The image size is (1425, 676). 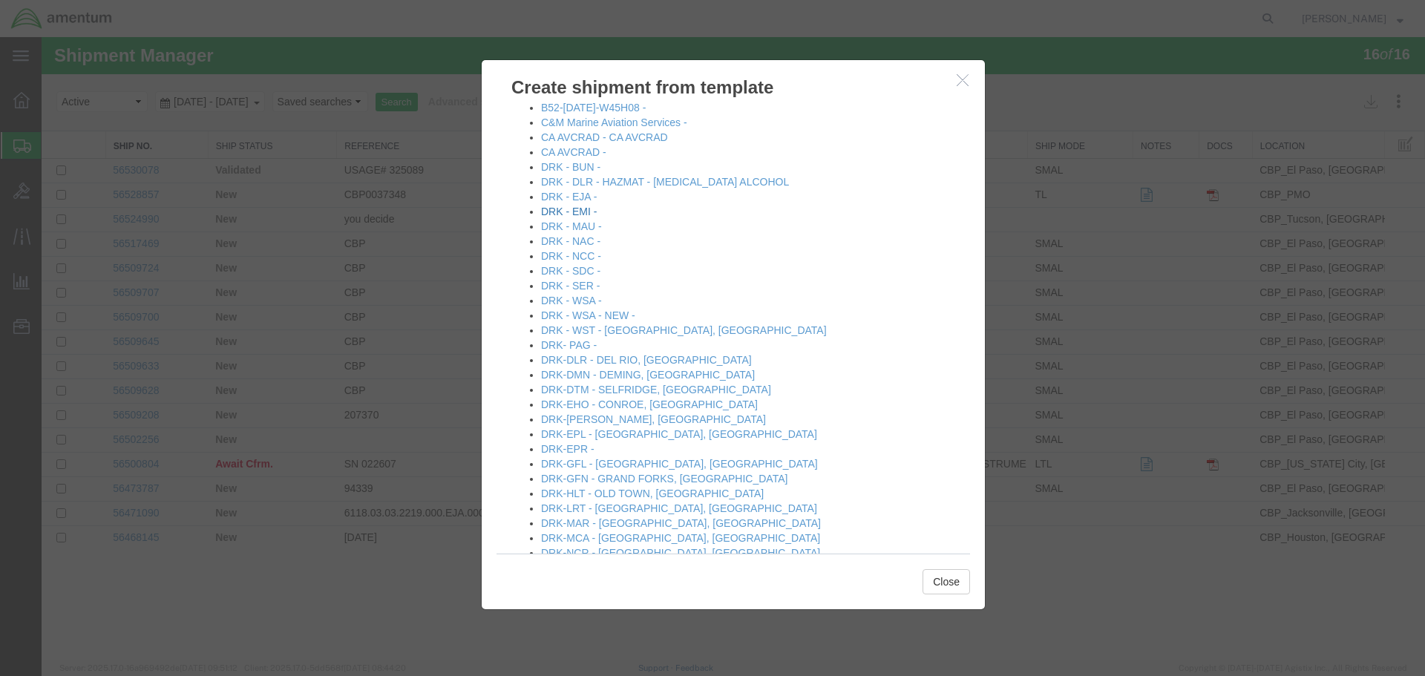 I want to click on a: DRK-EPR -, so click(x=526, y=412).